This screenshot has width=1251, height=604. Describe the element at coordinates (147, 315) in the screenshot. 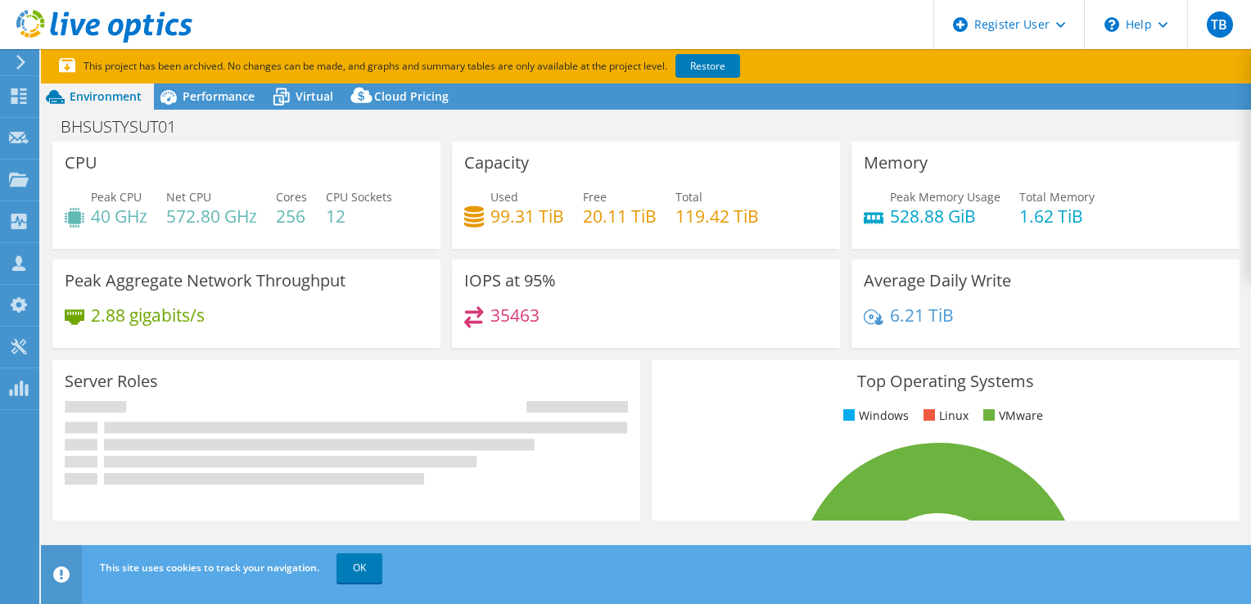

I see `h4: 2.88 gigabits/s` at that location.